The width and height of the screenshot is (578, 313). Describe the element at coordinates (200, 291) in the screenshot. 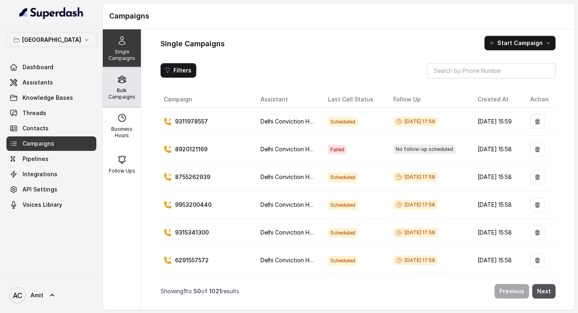

I see `p: Showing to of results` at that location.